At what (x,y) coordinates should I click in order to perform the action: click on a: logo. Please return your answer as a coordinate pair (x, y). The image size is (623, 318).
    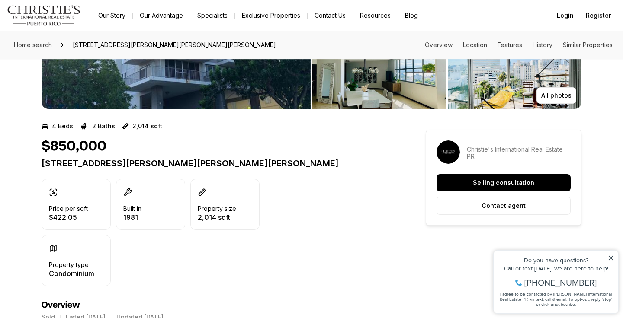
    Looking at the image, I should click on (44, 16).